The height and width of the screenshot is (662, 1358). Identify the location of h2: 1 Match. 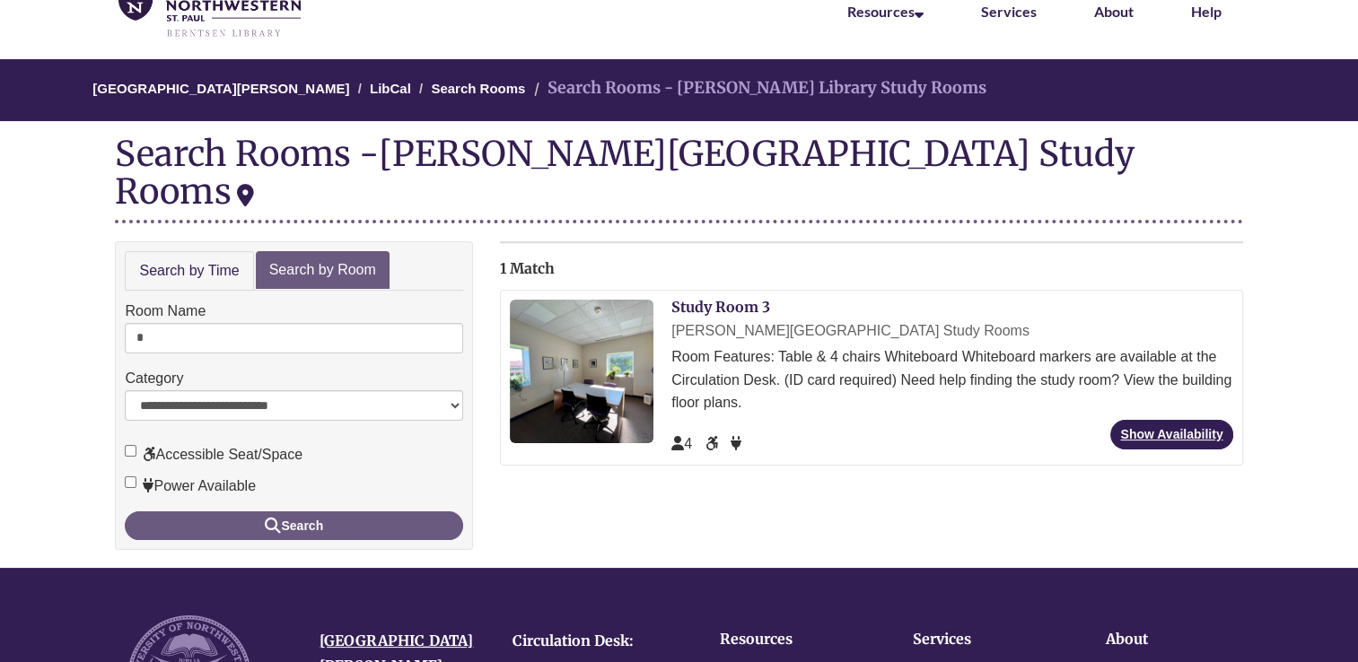
(870, 269).